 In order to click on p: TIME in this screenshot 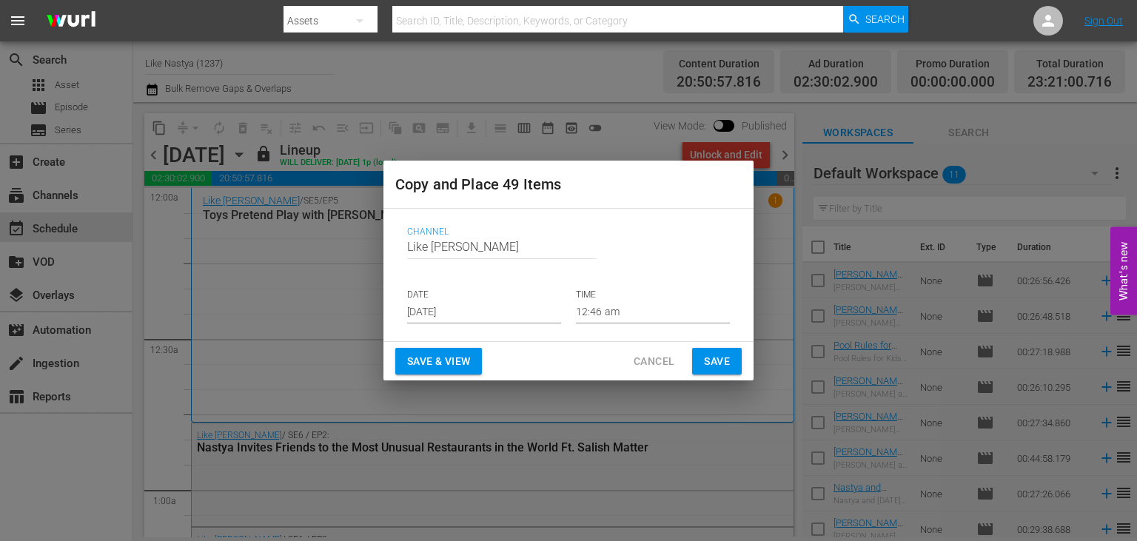, I will do `click(653, 295)`.